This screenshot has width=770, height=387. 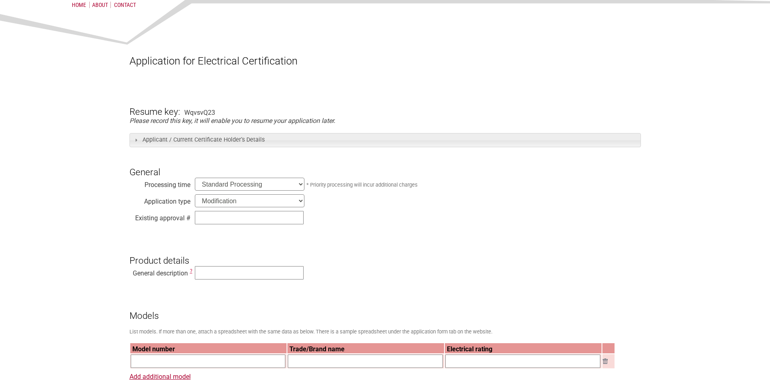 What do you see at coordinates (191, 271) in the screenshot?
I see `span: This is a description of the “type” of electrical equipment being more specific than the Regulato...` at bounding box center [191, 271].